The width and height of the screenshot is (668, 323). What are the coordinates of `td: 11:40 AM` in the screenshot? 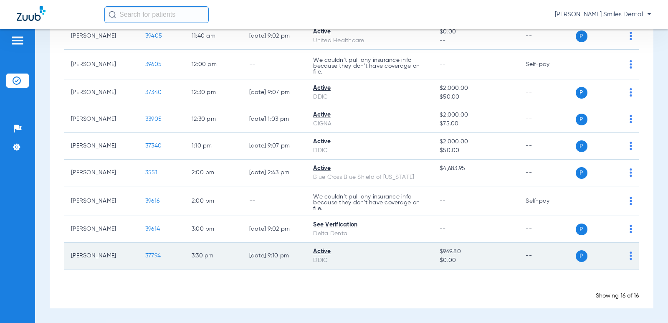 It's located at (214, 36).